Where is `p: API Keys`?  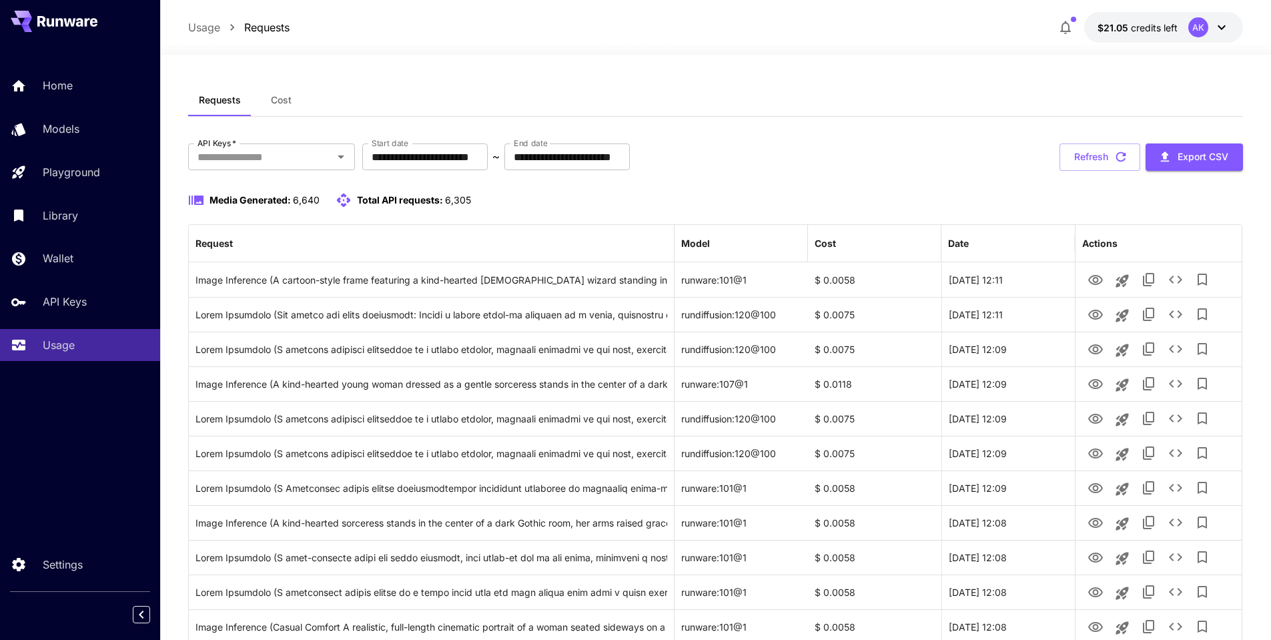
p: API Keys is located at coordinates (65, 302).